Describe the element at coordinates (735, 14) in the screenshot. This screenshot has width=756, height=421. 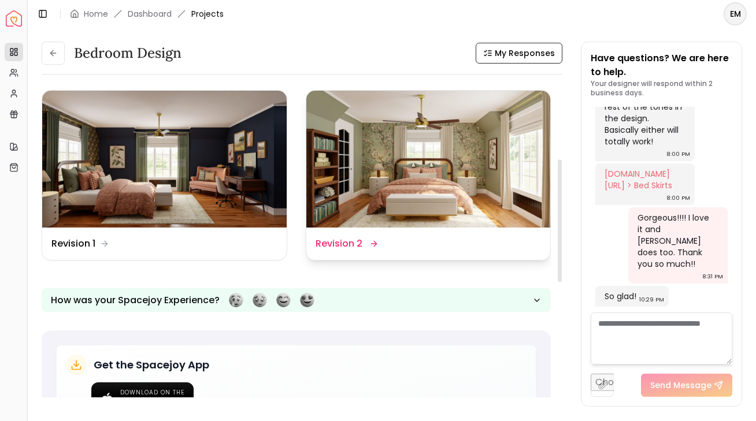
I see `button: EM` at that location.